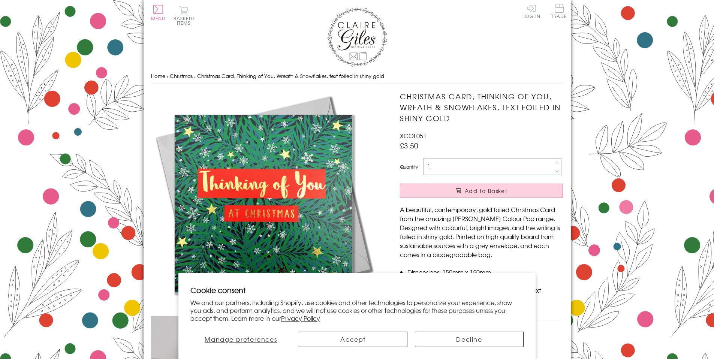  Describe the element at coordinates (409, 146) in the screenshot. I see `span: £3.50` at that location.